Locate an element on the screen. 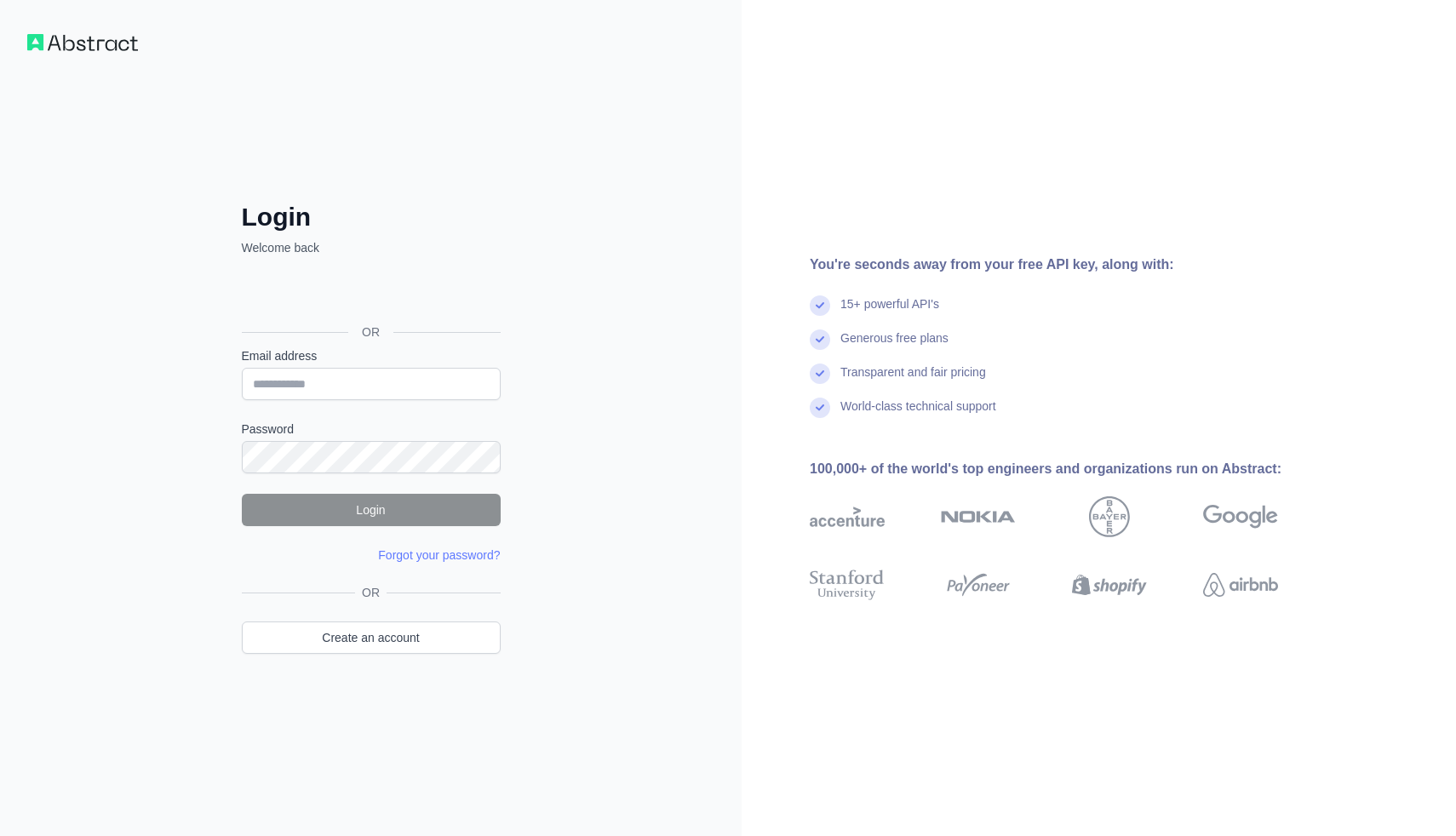  img: google is located at coordinates (1240, 517).